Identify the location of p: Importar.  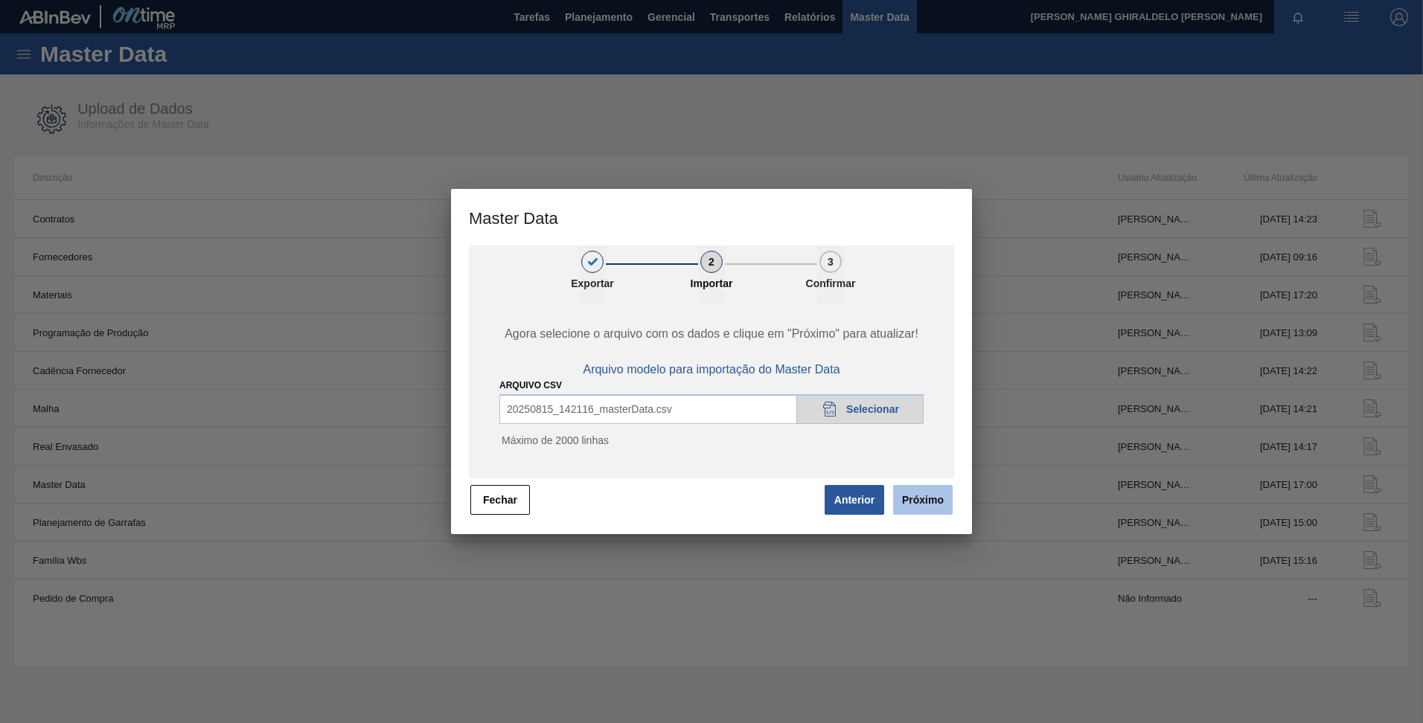
(712, 284).